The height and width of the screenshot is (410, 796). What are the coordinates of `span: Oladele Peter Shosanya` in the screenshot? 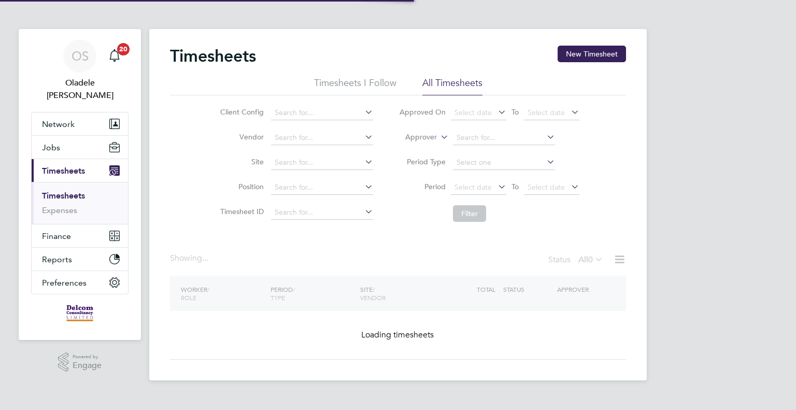 It's located at (80, 89).